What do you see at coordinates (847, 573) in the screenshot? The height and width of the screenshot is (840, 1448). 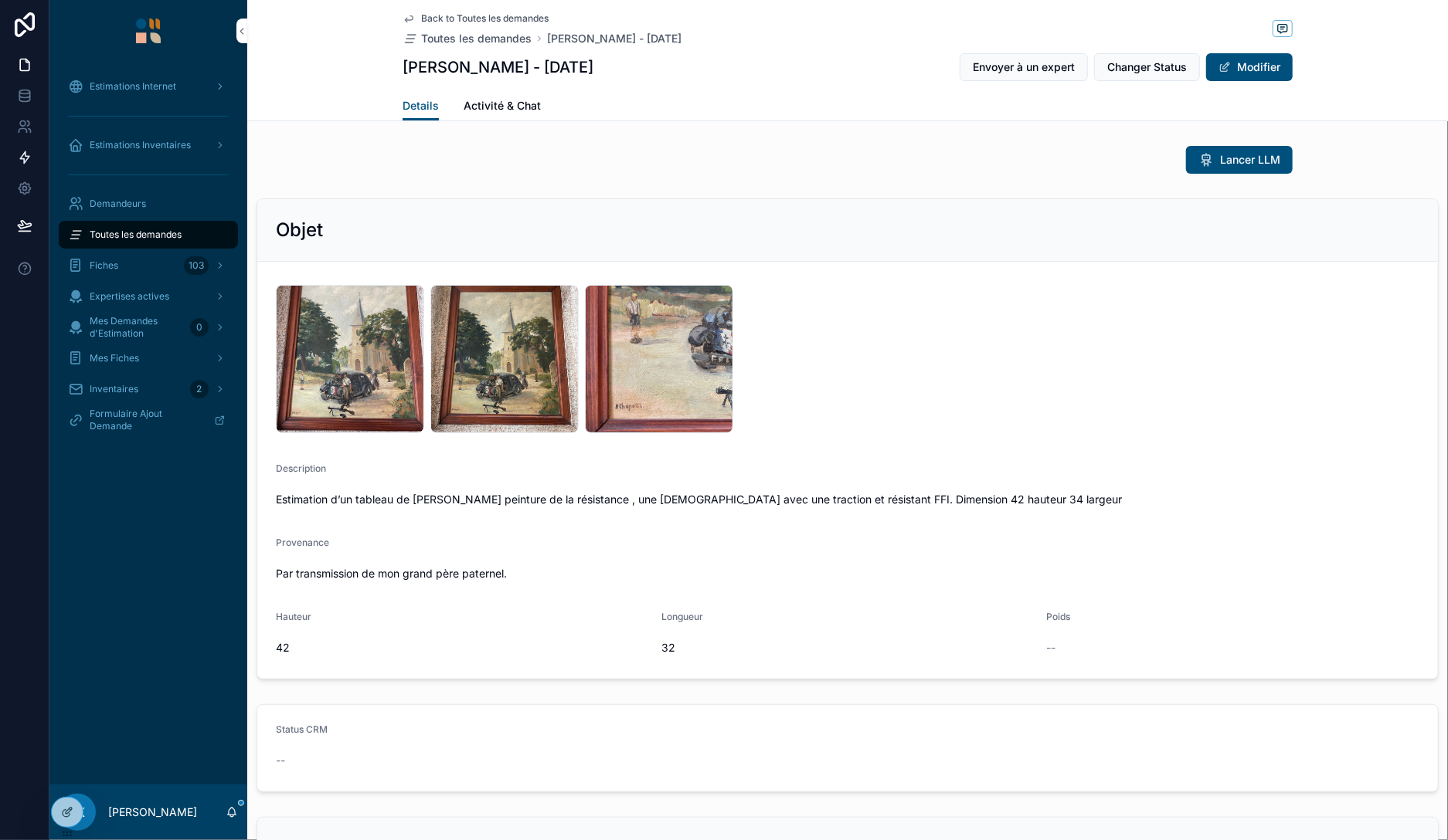 I see `span: Par transmission de mon grand père paternel.` at bounding box center [847, 573].